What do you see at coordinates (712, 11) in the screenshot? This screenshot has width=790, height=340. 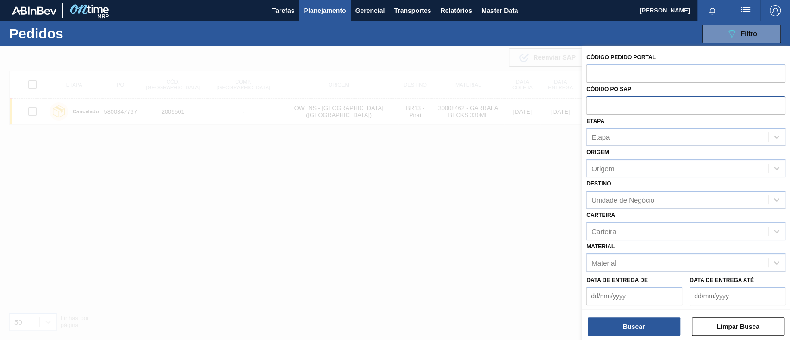 I see `button: Notificações` at bounding box center [712, 11].